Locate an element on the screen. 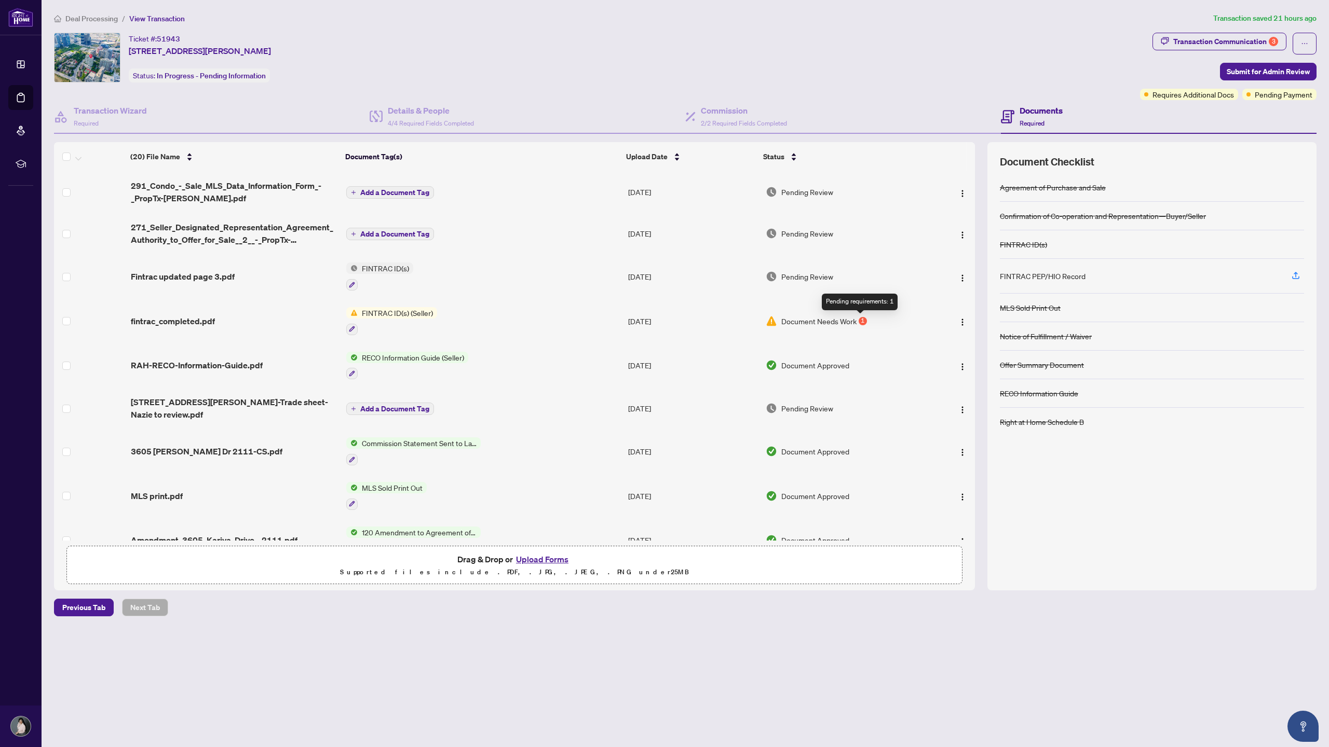  button: Status IconFINTRAC ID(s) is located at coordinates (379, 277).